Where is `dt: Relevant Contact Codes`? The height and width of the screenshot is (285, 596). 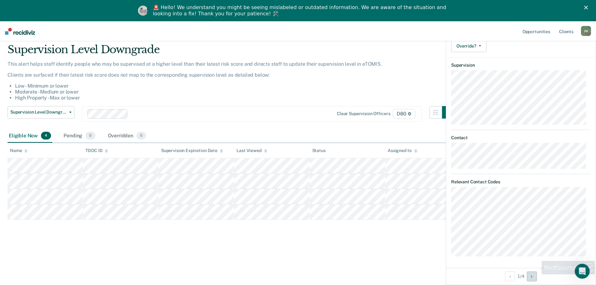
dt: Relevant Contact Codes is located at coordinates (521, 182).